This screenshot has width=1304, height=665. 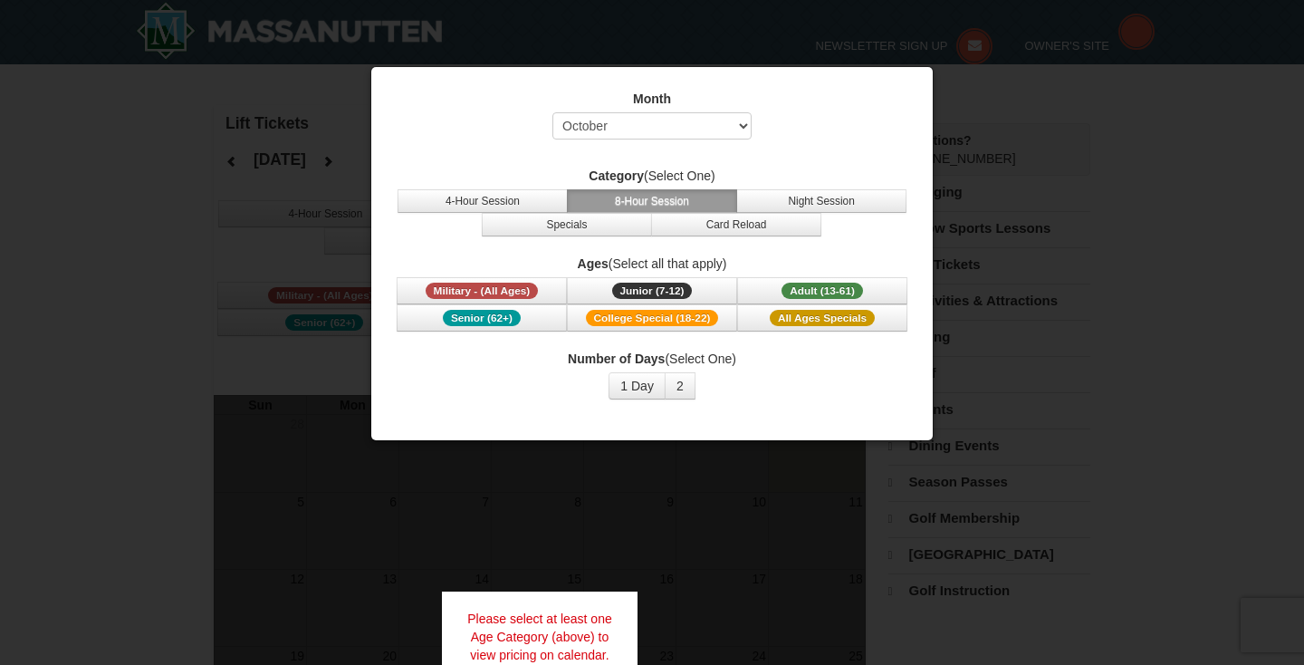 I want to click on strong: Ages, so click(x=593, y=264).